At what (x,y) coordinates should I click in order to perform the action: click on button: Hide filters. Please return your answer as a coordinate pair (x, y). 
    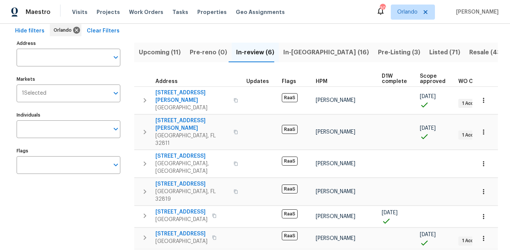
    Looking at the image, I should click on (30, 31).